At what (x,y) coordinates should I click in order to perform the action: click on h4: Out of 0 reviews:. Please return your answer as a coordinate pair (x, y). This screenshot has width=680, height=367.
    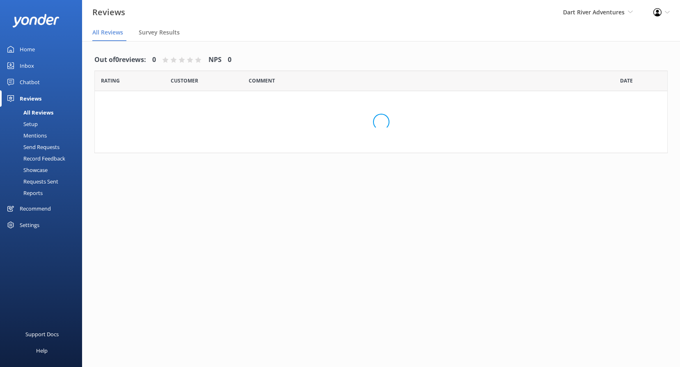
    Looking at the image, I should click on (120, 60).